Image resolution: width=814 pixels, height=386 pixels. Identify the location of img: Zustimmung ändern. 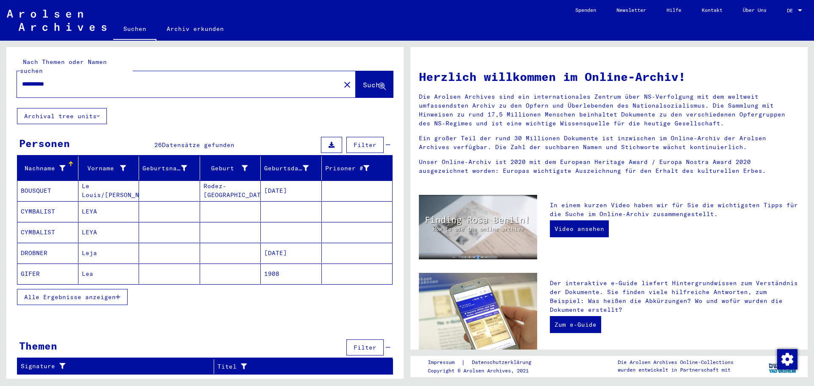
(788, 360).